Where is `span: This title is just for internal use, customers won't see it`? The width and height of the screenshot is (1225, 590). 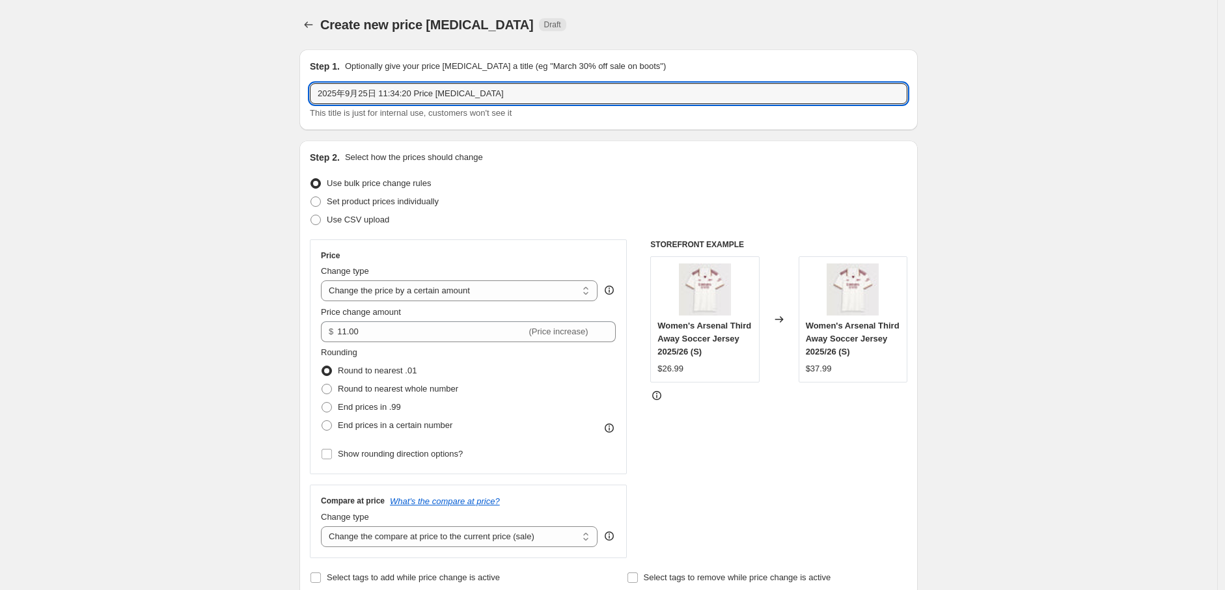
span: This title is just for internal use, customers won't see it is located at coordinates (411, 113).